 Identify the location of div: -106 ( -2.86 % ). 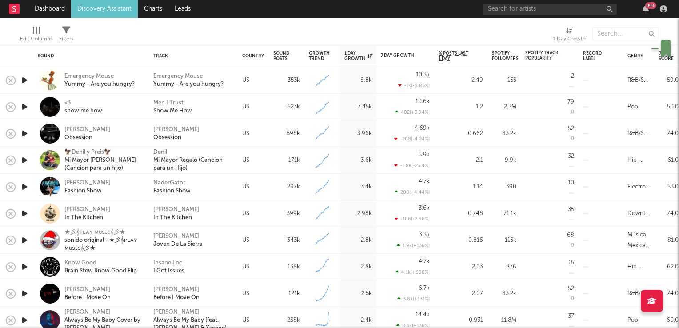
(412, 219).